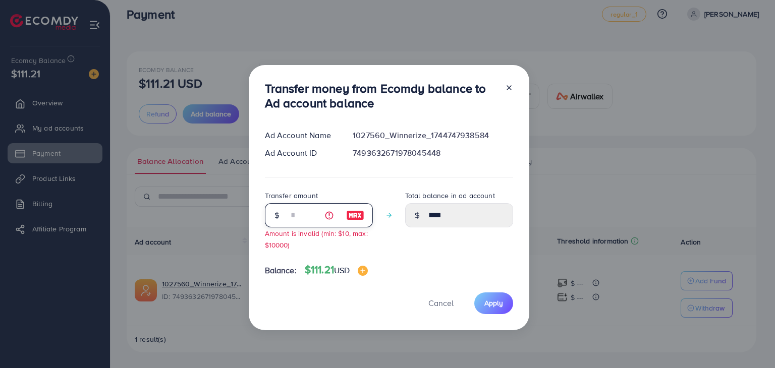 The height and width of the screenshot is (368, 775). What do you see at coordinates (280, 270) in the screenshot?
I see `span: Balance:` at bounding box center [280, 270].